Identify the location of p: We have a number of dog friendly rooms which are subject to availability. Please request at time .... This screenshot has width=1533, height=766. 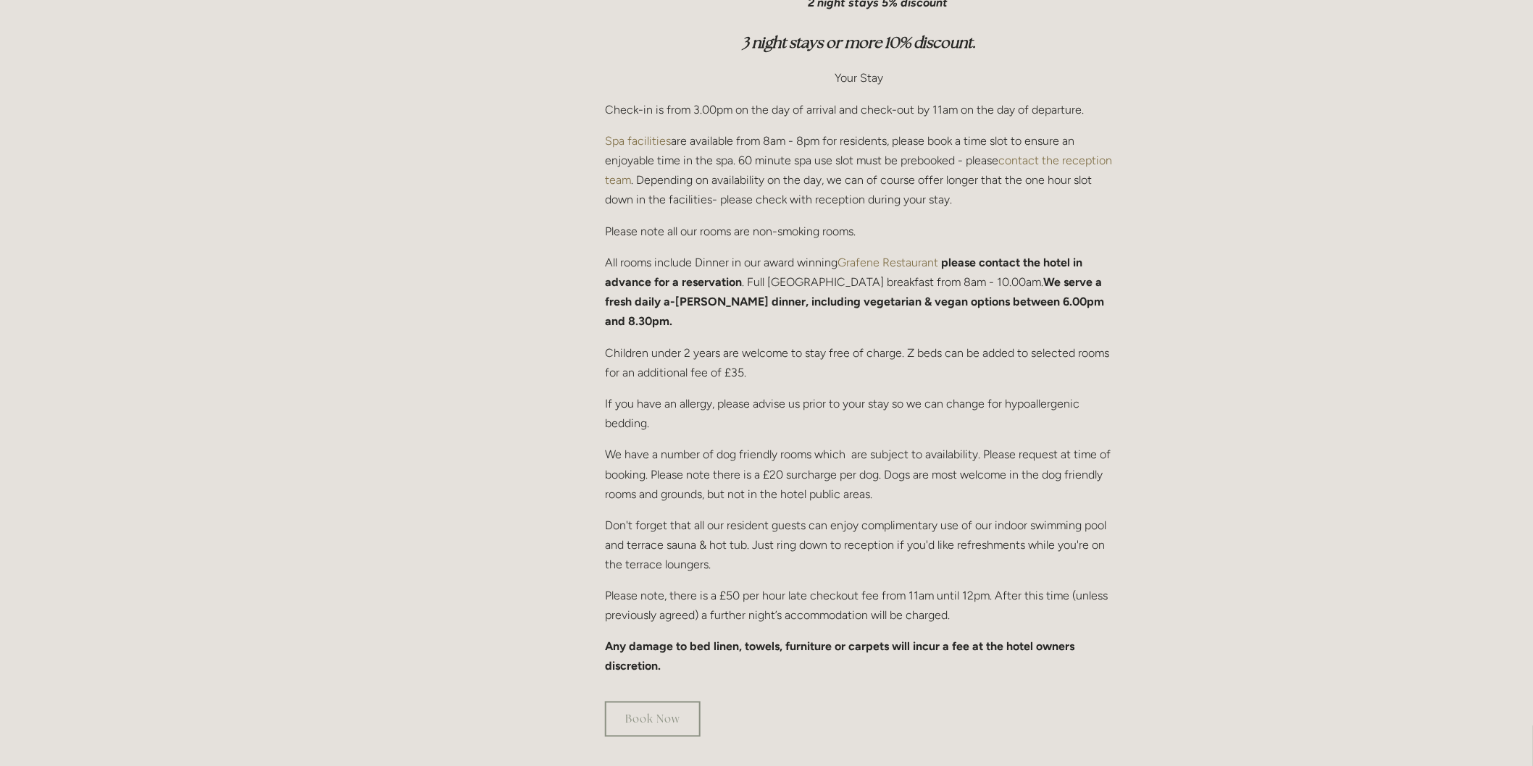
(858, 474).